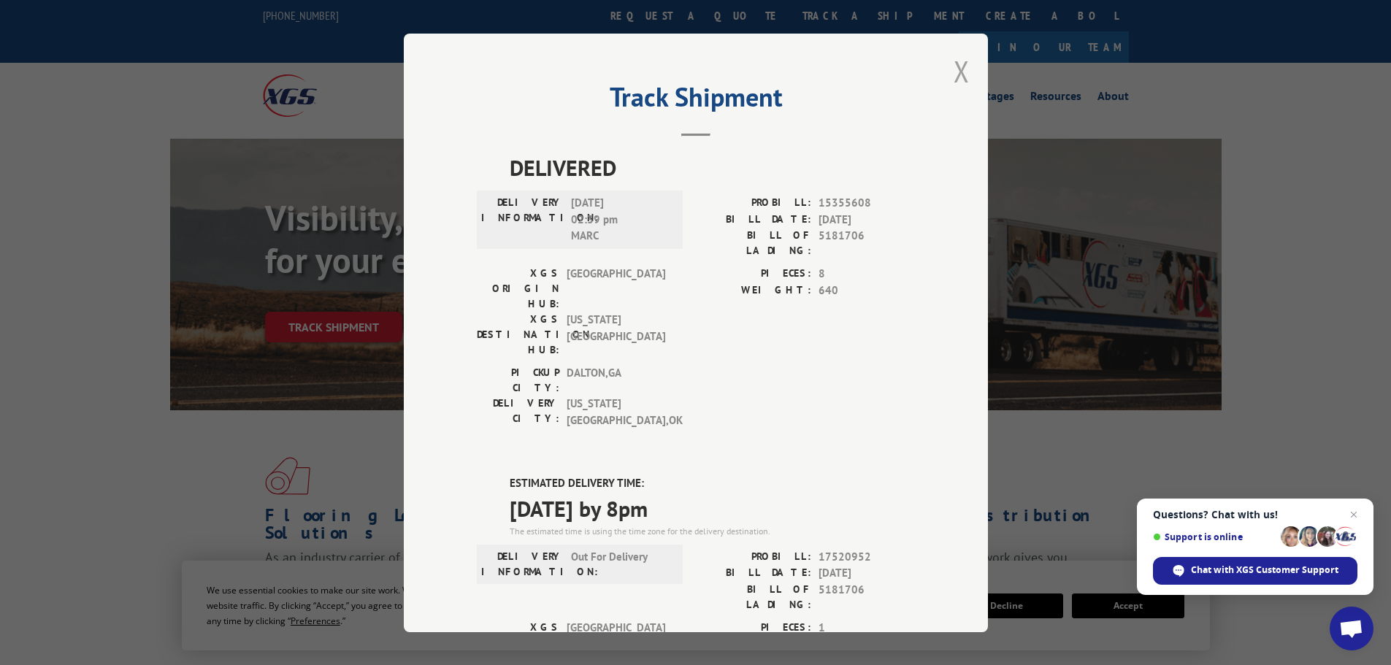 The width and height of the screenshot is (1391, 665). Describe the element at coordinates (712, 483) in the screenshot. I see `label: ESTIMATED DELIVERY TIME:` at that location.